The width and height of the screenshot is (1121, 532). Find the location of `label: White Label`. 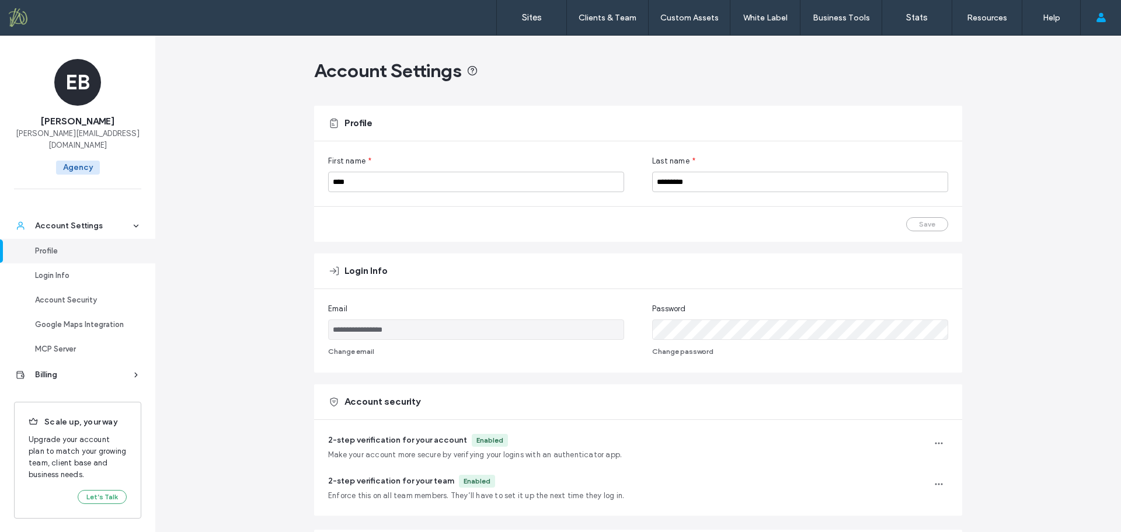

label: White Label is located at coordinates (765, 18).